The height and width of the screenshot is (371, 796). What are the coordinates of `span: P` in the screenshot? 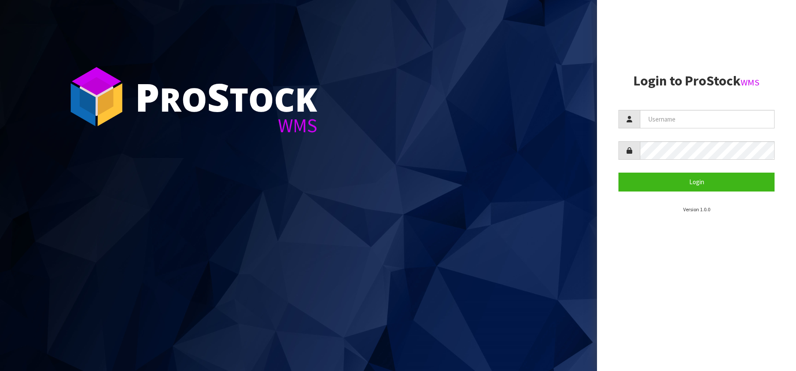 It's located at (147, 96).